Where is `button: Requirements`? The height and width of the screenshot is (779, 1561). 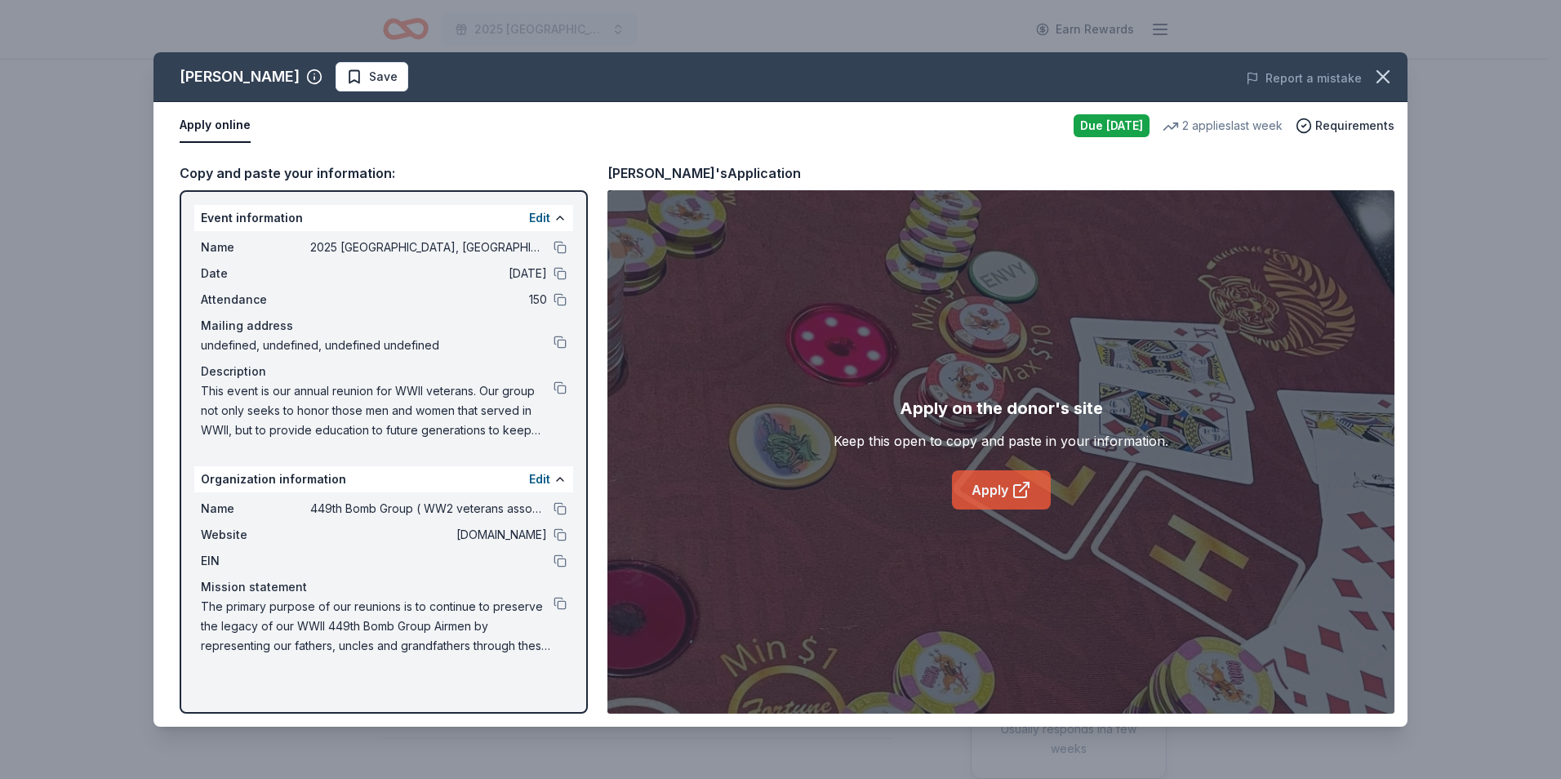
button: Requirements is located at coordinates (1345, 126).